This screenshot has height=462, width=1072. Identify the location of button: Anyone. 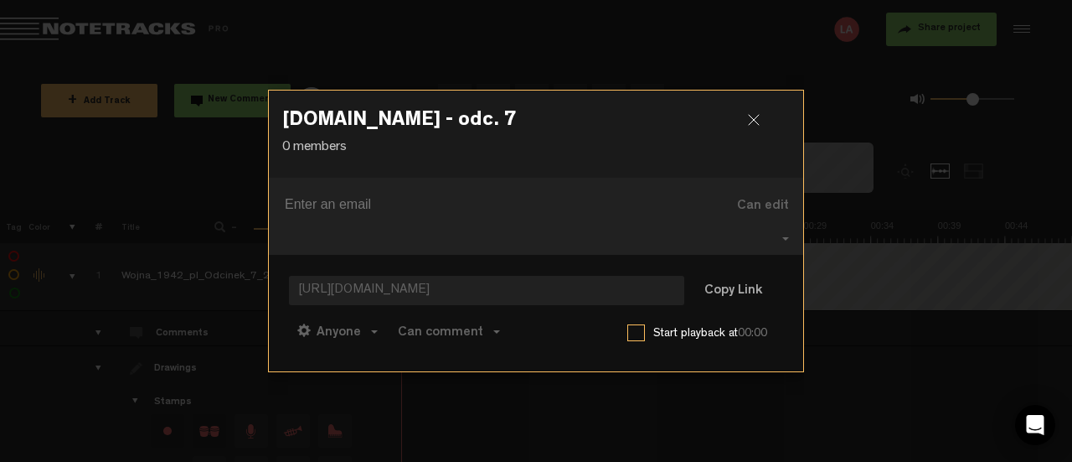
(338, 331).